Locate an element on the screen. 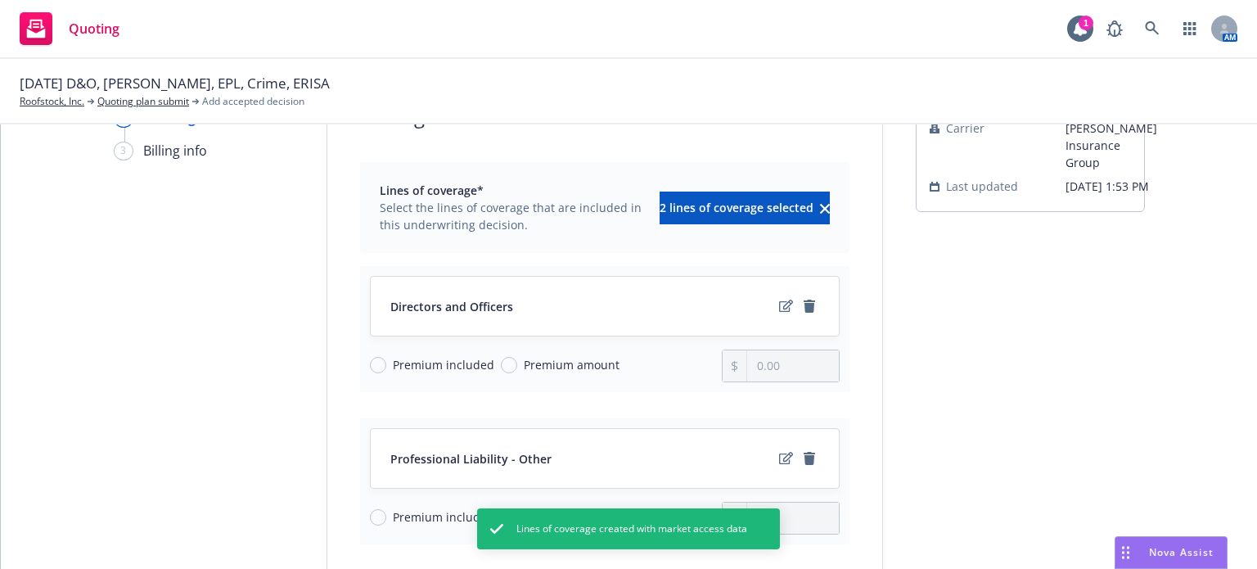  a: Roofstock, Inc. is located at coordinates (52, 101).